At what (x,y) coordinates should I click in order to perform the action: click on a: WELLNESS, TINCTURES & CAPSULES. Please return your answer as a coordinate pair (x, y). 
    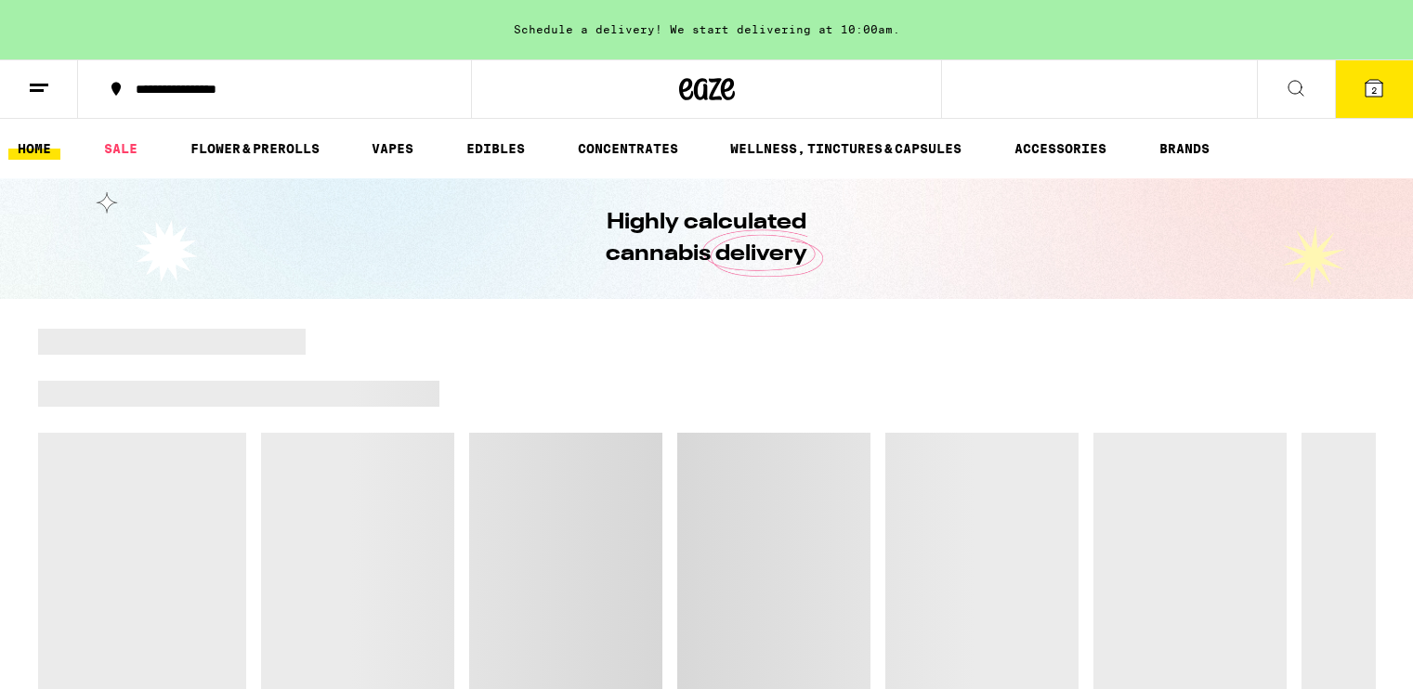
    Looking at the image, I should click on (845, 149).